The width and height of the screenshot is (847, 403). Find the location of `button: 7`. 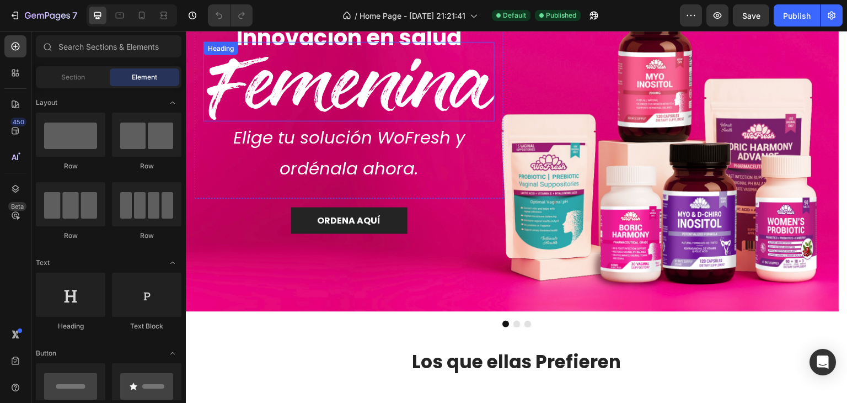

button: 7 is located at coordinates (43, 15).